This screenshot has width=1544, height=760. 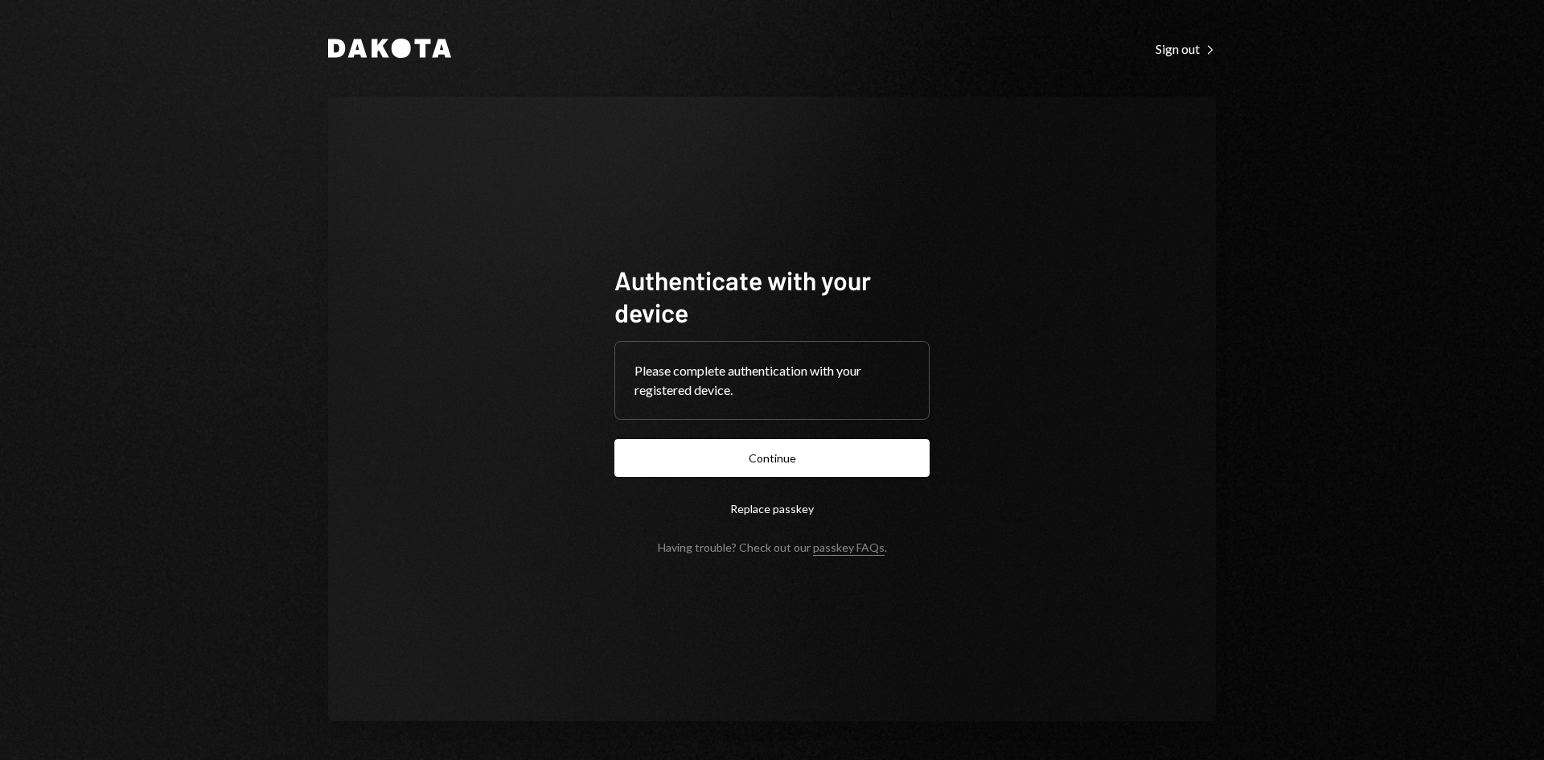 What do you see at coordinates (1186, 49) in the screenshot?
I see `div: Sign out` at bounding box center [1186, 49].